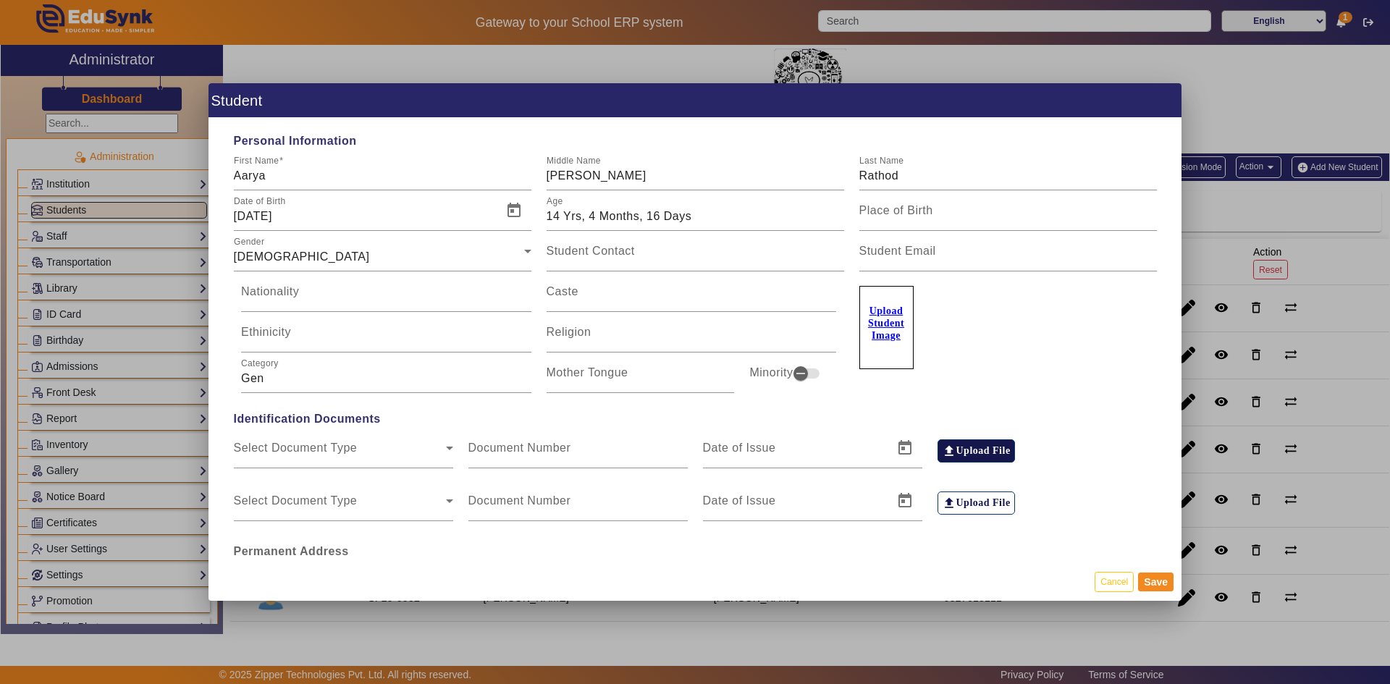 This screenshot has height=684, width=1390. Describe the element at coordinates (695, 176) in the screenshot. I see `input: Middle Name` at that location.